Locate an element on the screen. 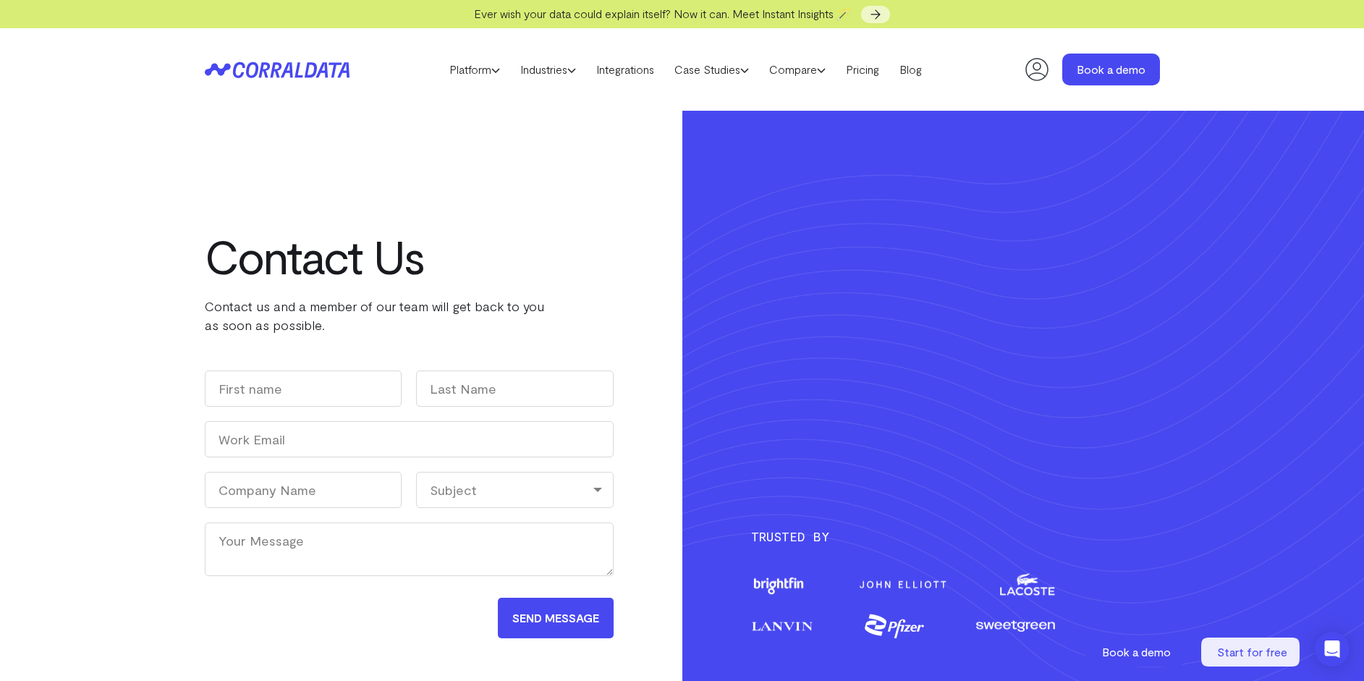 Image resolution: width=1364 pixels, height=681 pixels. a: Pricing is located at coordinates (862, 69).